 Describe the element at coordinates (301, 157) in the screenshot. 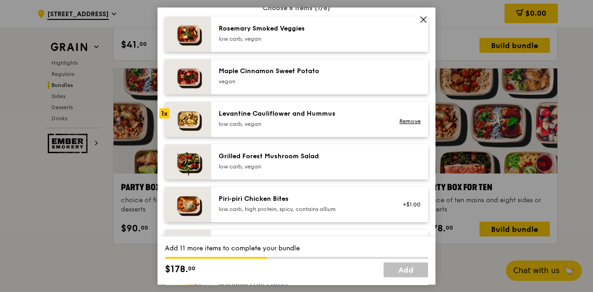

I see `div: Grilled Forest Mushroom Salad` at that location.